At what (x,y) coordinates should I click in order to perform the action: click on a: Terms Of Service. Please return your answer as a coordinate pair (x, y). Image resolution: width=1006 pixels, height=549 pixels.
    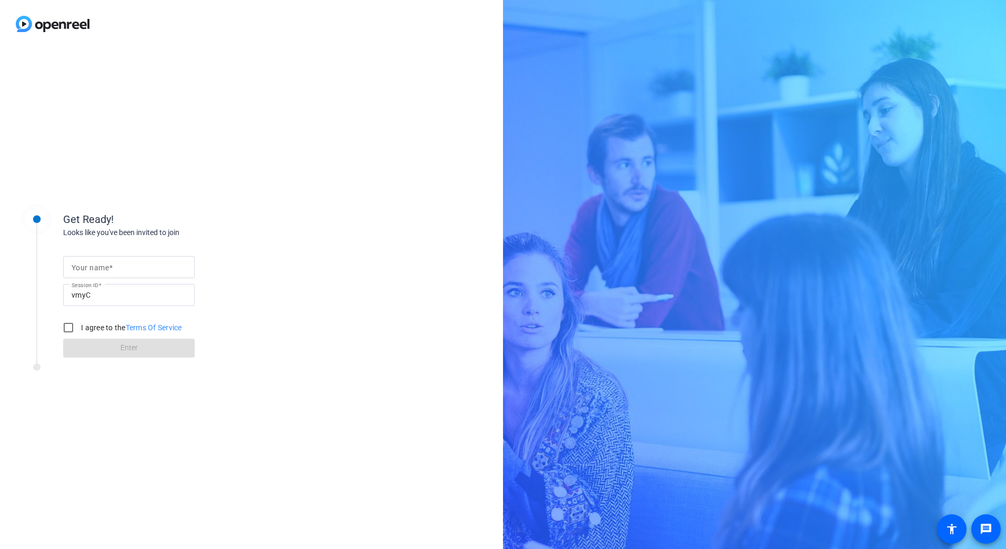
    Looking at the image, I should click on (154, 328).